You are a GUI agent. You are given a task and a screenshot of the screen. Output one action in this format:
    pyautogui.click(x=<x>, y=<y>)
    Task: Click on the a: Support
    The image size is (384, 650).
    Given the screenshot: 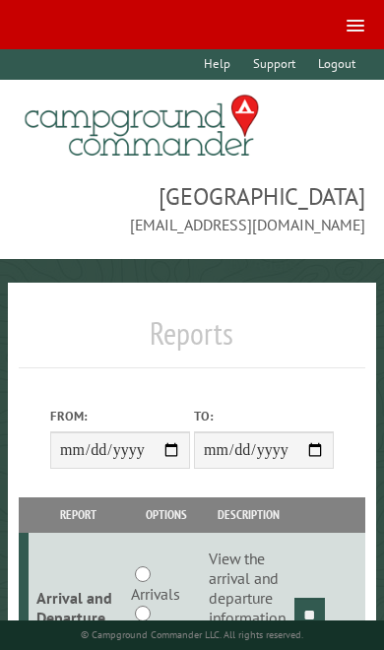 What is the action you would take?
    pyautogui.click(x=274, y=64)
    